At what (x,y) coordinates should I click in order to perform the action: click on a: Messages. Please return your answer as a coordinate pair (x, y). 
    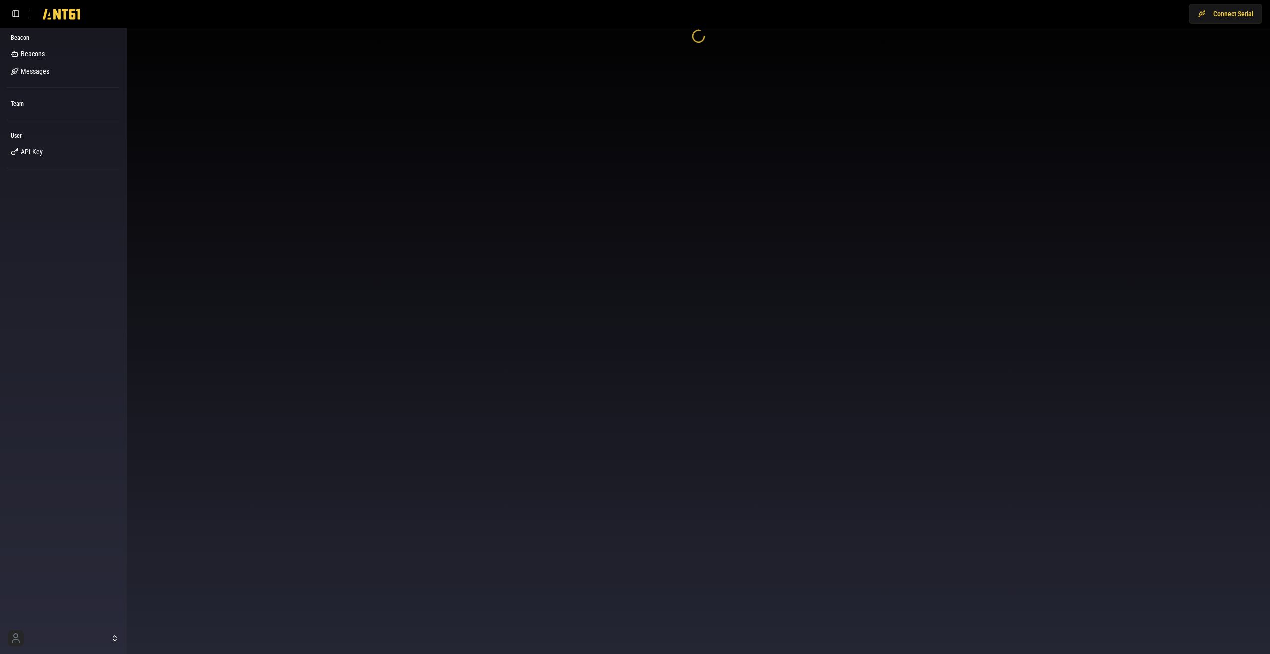
    Looking at the image, I should click on (63, 71).